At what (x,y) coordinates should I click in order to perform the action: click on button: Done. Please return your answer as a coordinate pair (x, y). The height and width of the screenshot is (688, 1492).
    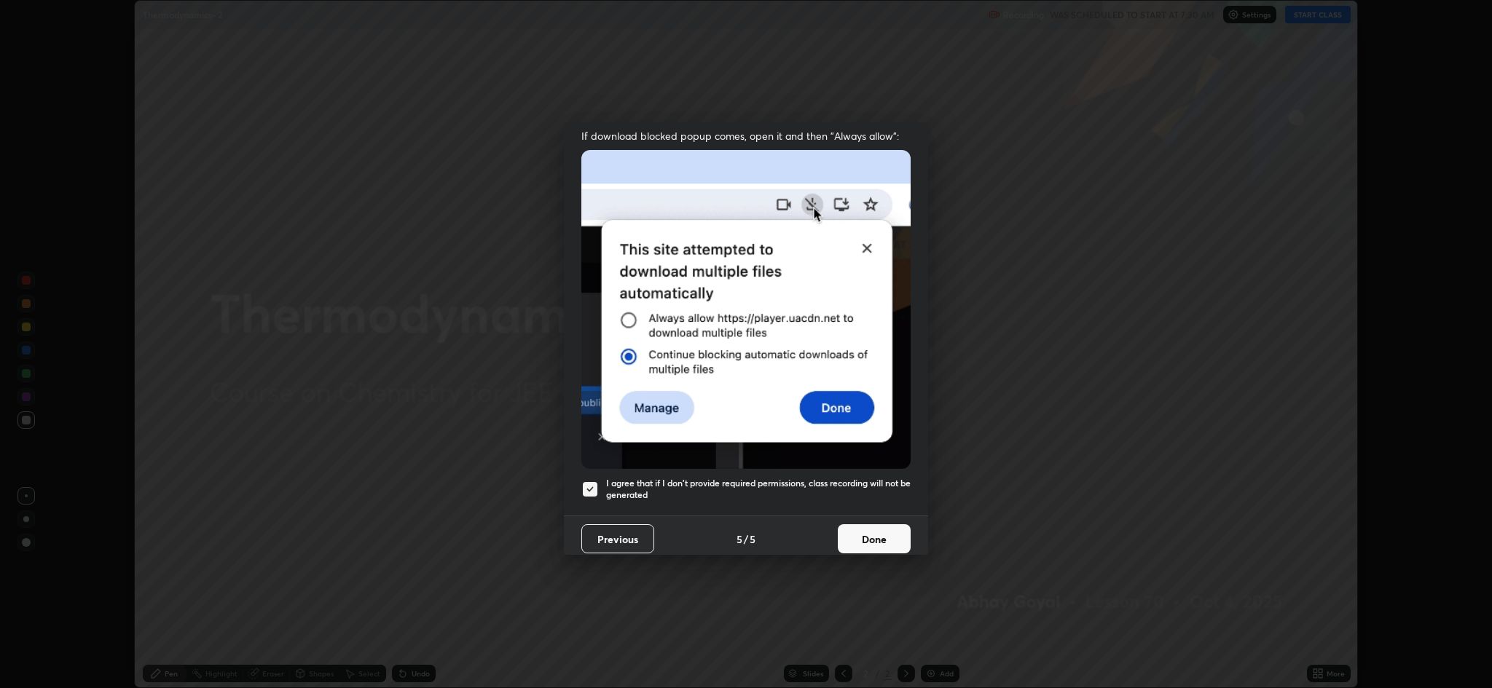
    Looking at the image, I should click on (874, 539).